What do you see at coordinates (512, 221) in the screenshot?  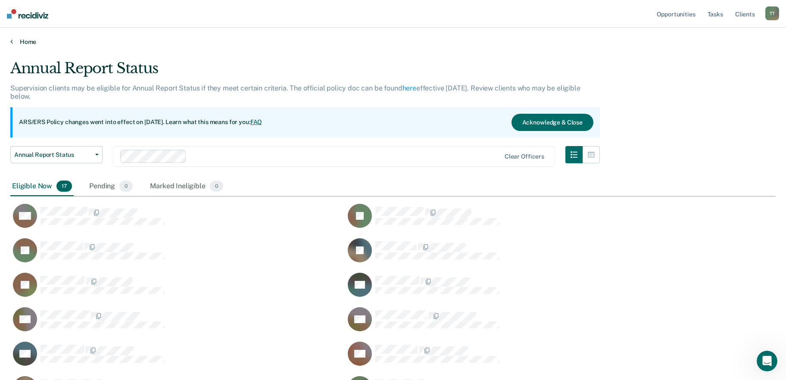 I see `div: CaseloadOpportunityCell-01939616` at bounding box center [512, 221].